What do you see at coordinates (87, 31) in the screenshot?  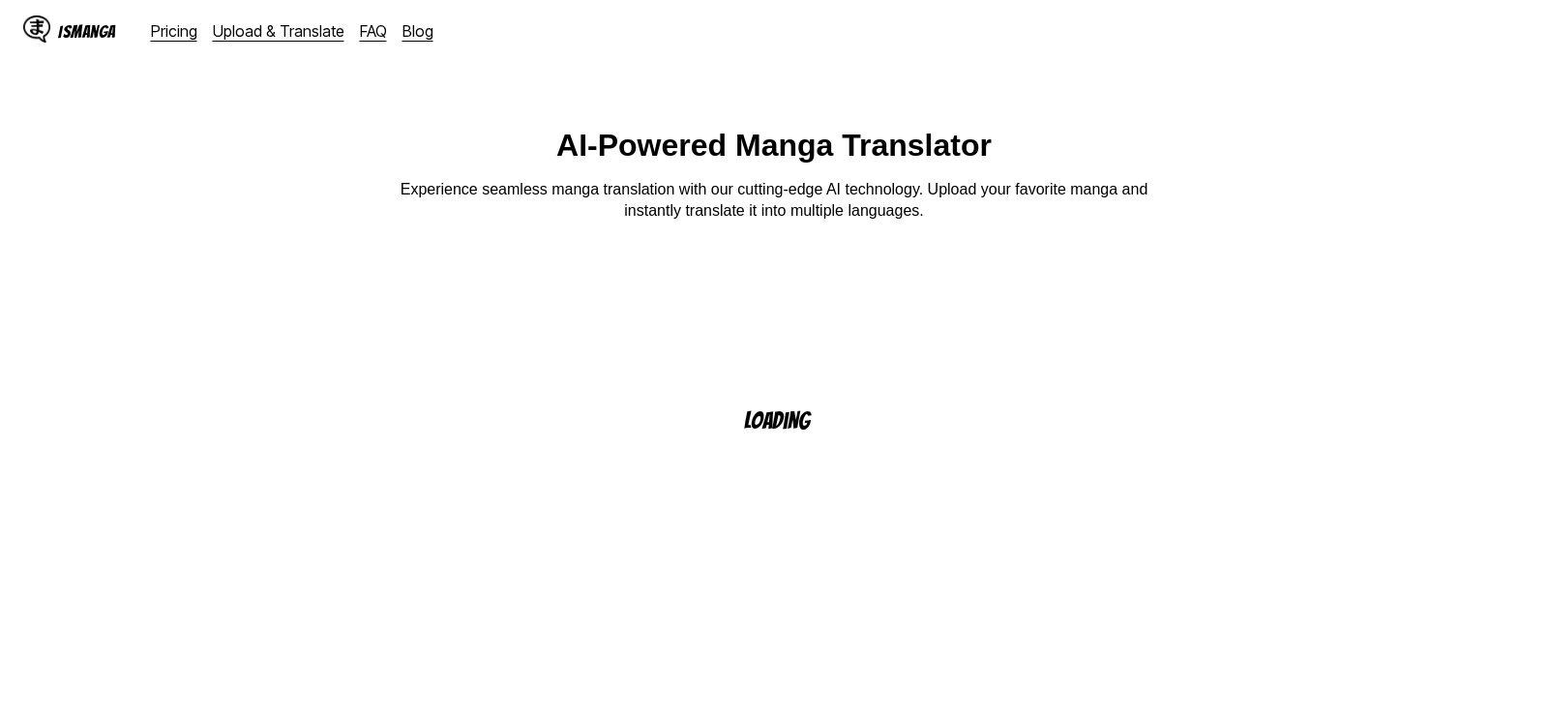 I see `div: IsManga` at bounding box center [87, 31].